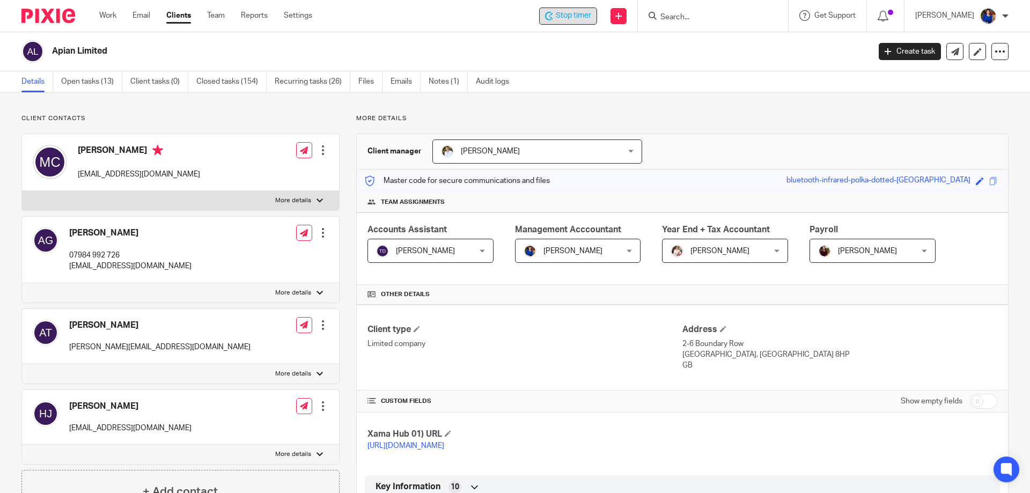  I want to click on a: Files, so click(370, 82).